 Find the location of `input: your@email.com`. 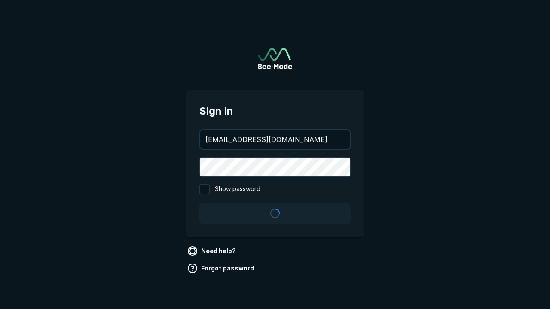

input: your@email.com is located at coordinates (275, 140).